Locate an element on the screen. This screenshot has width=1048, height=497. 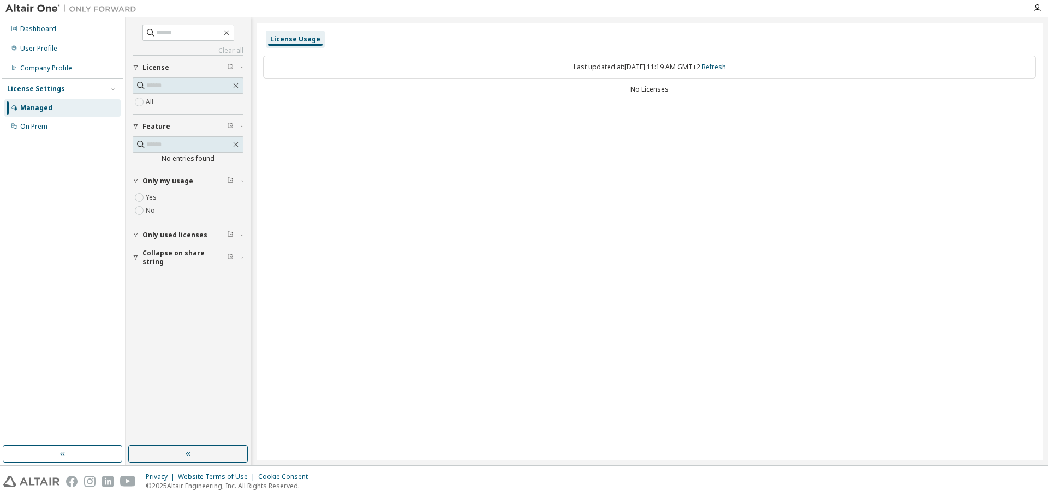
button: Feature is located at coordinates (188, 127).